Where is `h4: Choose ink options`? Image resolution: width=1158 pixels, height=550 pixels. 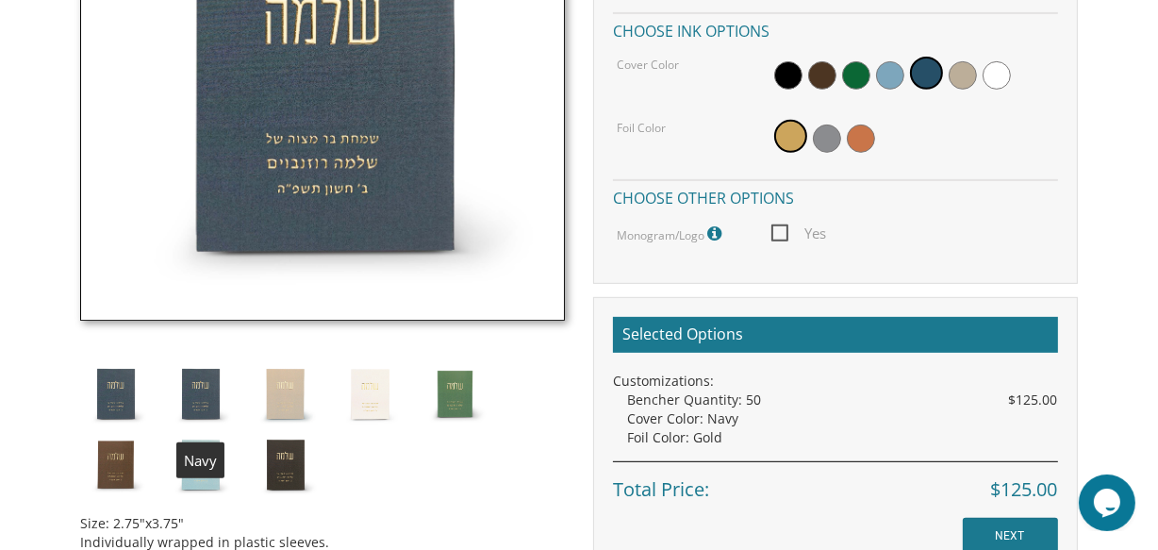
h4: Choose ink options is located at coordinates (836, 28).